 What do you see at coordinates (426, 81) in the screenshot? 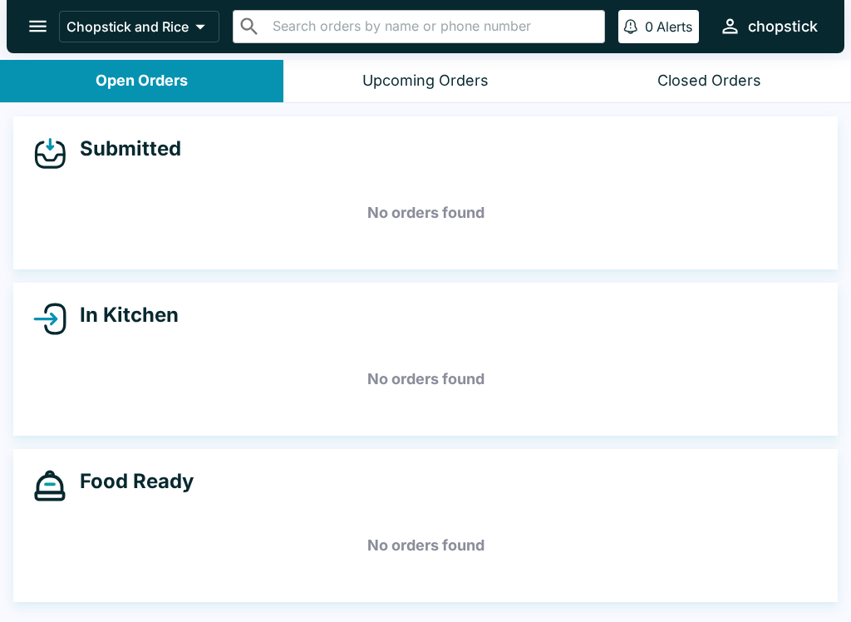
I see `div: Upcoming Orders` at bounding box center [426, 81].